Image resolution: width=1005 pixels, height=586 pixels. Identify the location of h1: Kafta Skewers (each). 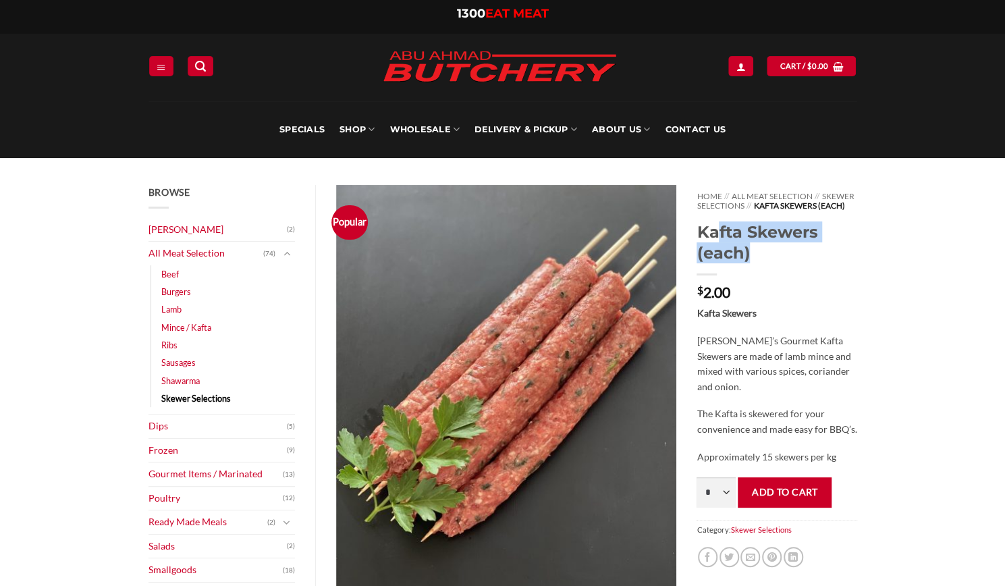
(776, 242).